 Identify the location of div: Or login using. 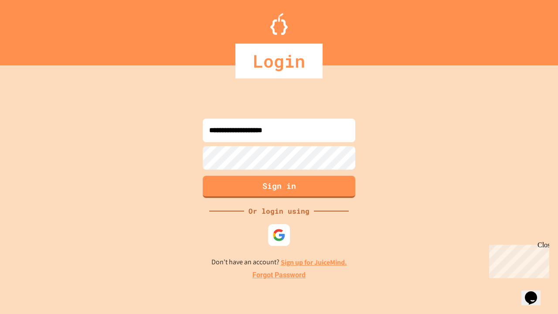
(279, 211).